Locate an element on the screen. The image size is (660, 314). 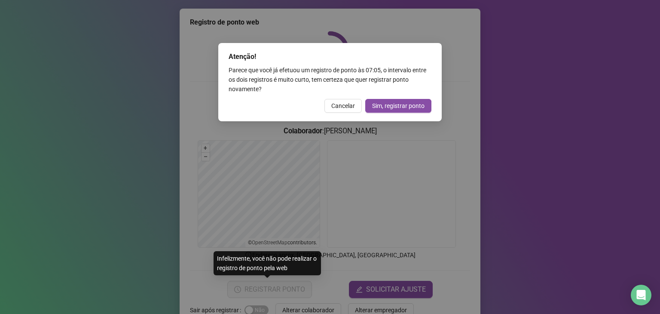
div: Open Intercom Messenger is located at coordinates (641, 295).